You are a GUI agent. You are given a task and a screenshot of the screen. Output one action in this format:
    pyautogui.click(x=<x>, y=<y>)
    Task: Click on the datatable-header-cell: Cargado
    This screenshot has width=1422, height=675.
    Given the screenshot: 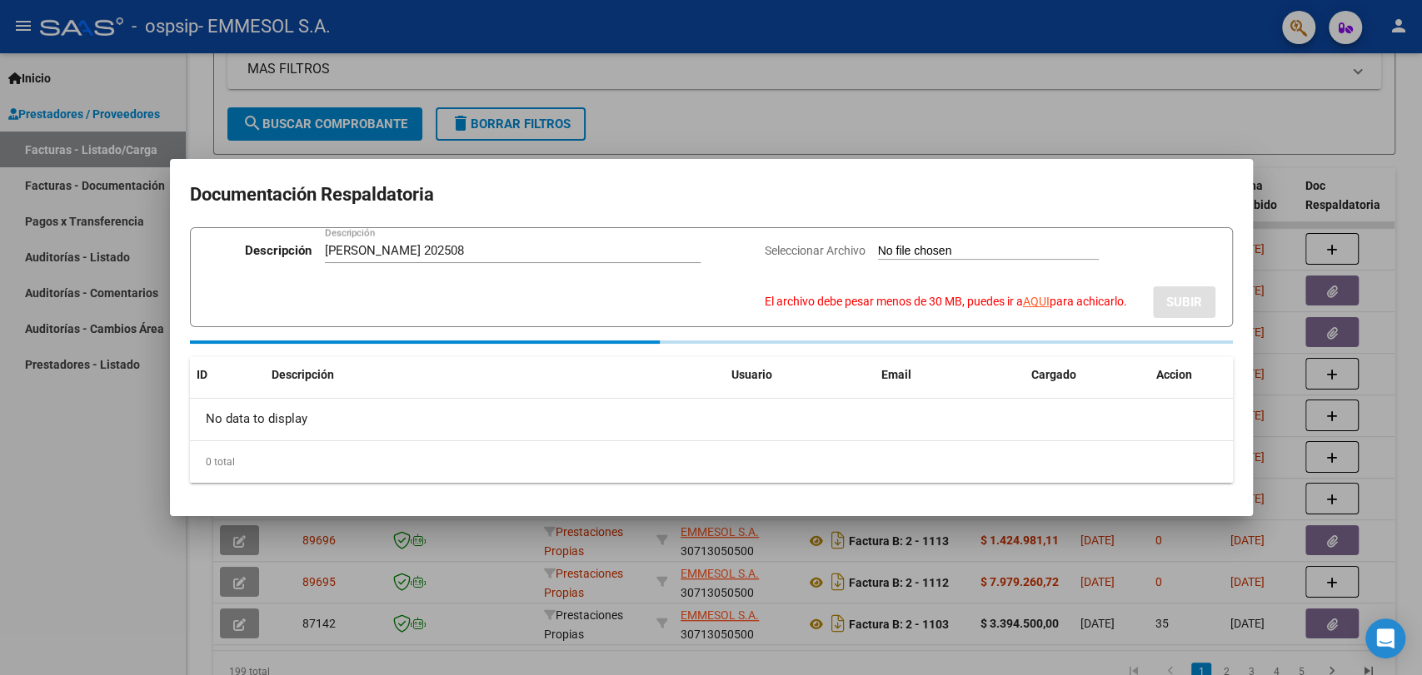 What is the action you would take?
    pyautogui.click(x=1087, y=375)
    